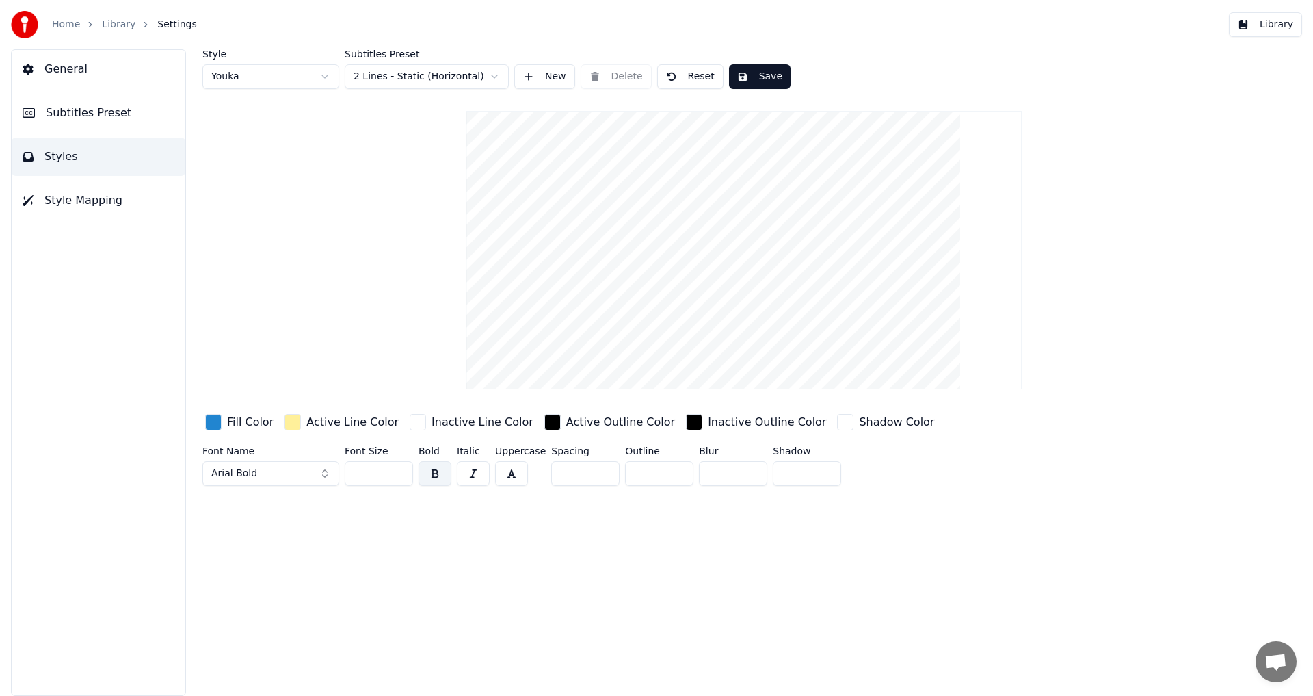 Image resolution: width=1313 pixels, height=696 pixels. I want to click on label: Uppercase, so click(520, 451).